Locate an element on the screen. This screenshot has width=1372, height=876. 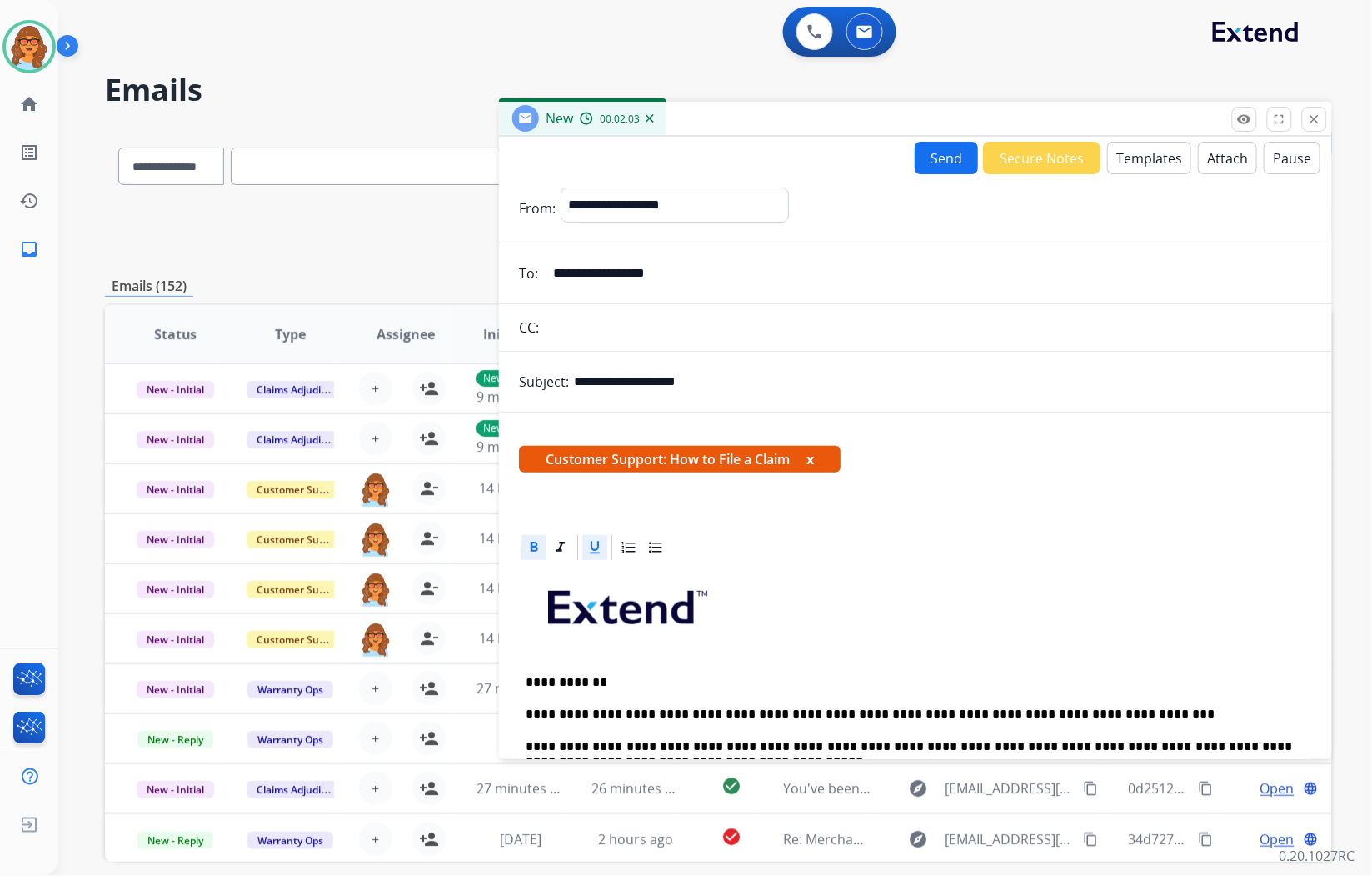
p: CC: is located at coordinates (529, 328).